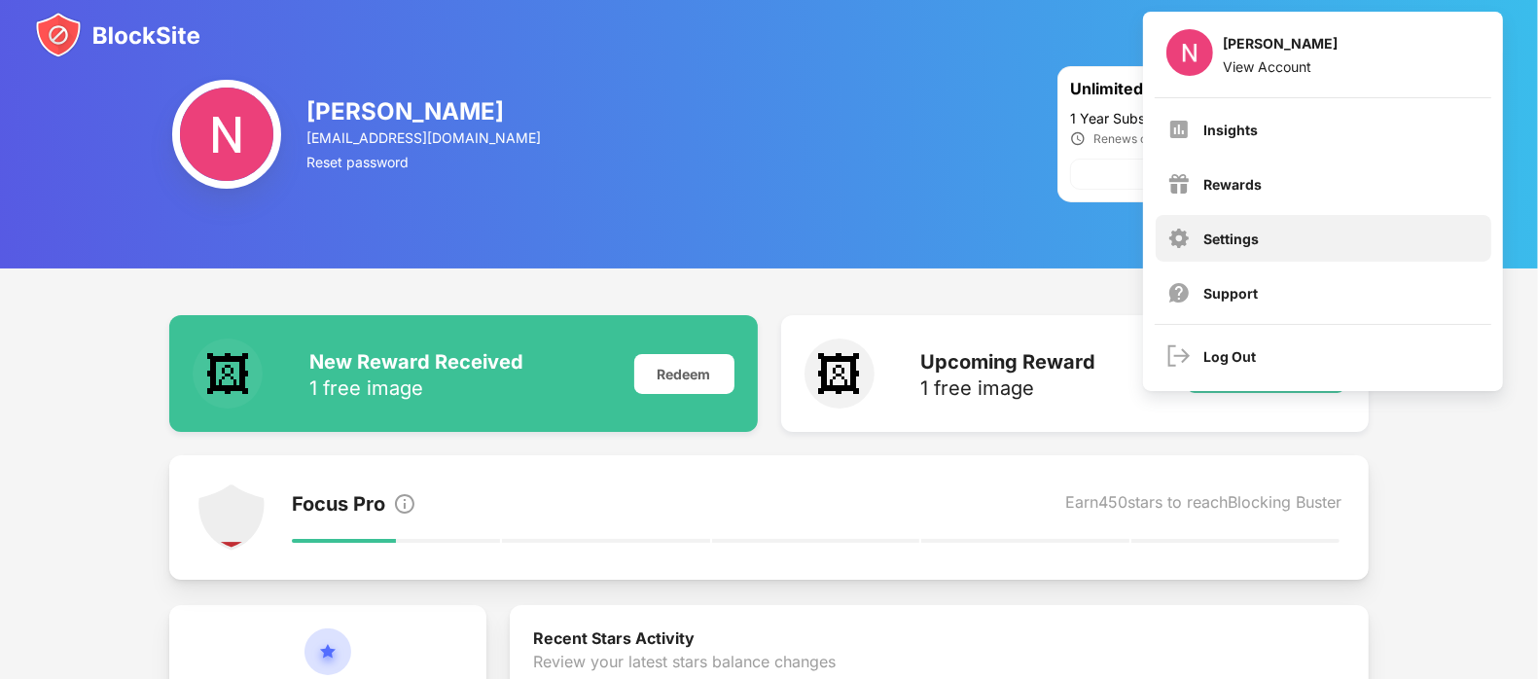 The width and height of the screenshot is (1538, 679). What do you see at coordinates (118, 35) in the screenshot?
I see `img: blocksite-icon.svg` at bounding box center [118, 35].